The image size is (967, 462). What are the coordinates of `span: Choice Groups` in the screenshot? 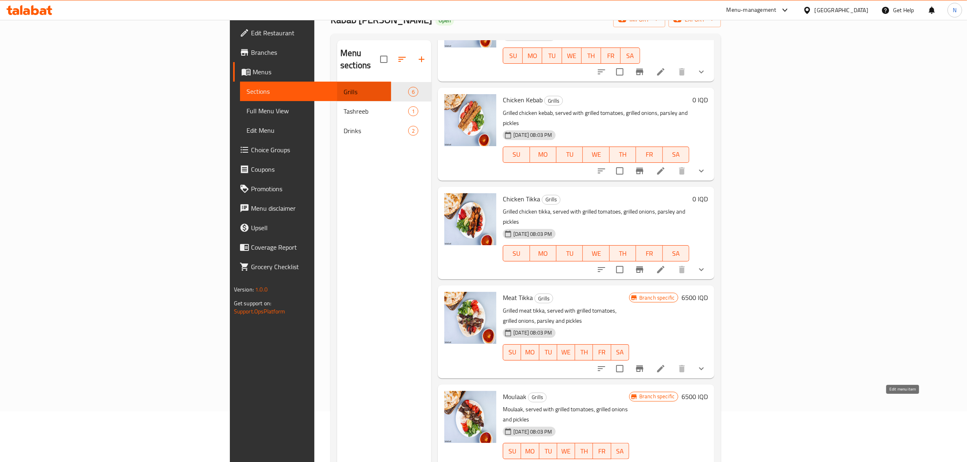 It's located at (318, 150).